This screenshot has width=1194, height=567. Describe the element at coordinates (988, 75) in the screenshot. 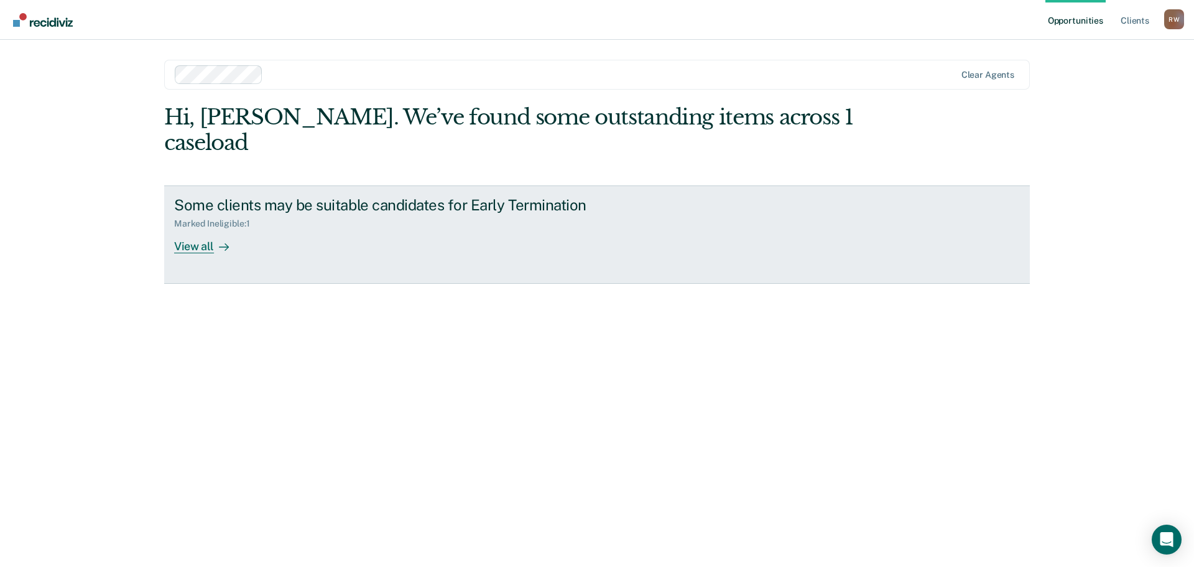

I see `div: Clear agents` at that location.